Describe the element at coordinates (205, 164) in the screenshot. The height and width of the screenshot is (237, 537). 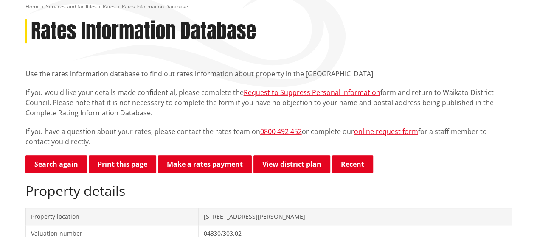
I see `a: Make a rates payment` at that location.